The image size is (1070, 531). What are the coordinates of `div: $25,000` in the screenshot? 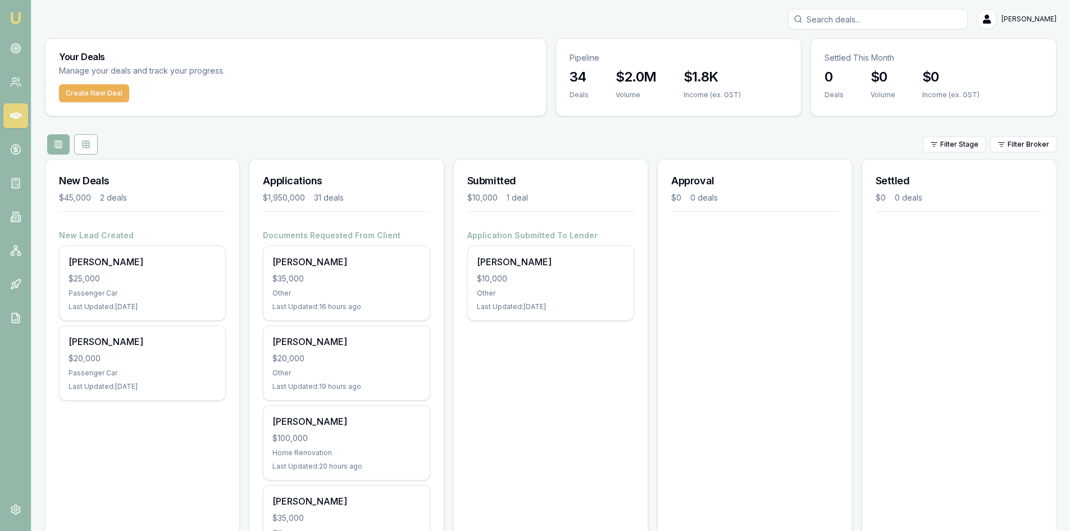 It's located at (142, 278).